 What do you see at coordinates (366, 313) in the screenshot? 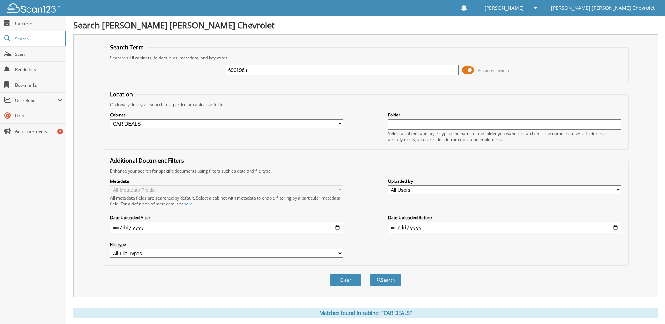
I see `div: Matches found in cabinet "CAR DEALS"` at bounding box center [366, 313].